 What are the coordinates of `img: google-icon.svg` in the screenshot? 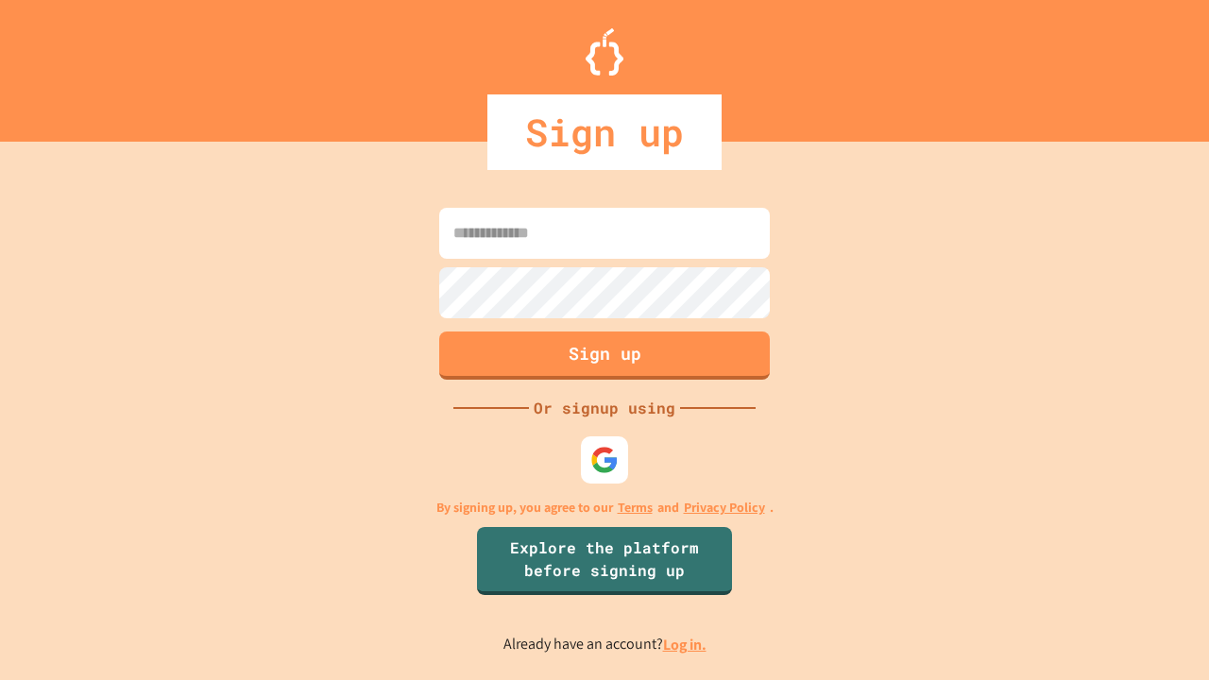 It's located at (605, 460).